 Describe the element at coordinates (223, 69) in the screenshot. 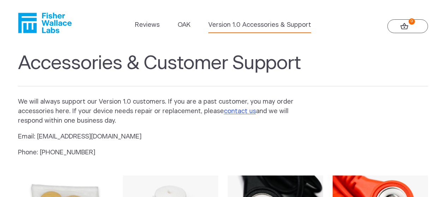

I see `h1: Accessories & Customer Support` at that location.